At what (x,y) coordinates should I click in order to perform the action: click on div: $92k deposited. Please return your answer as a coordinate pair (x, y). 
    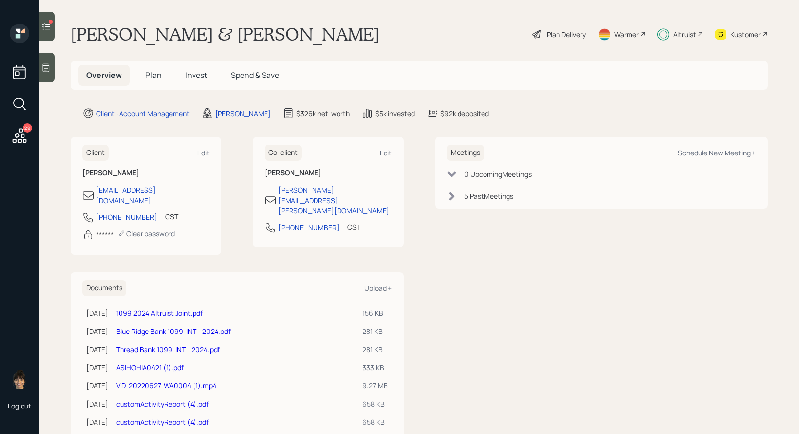
    Looking at the image, I should click on (465, 113).